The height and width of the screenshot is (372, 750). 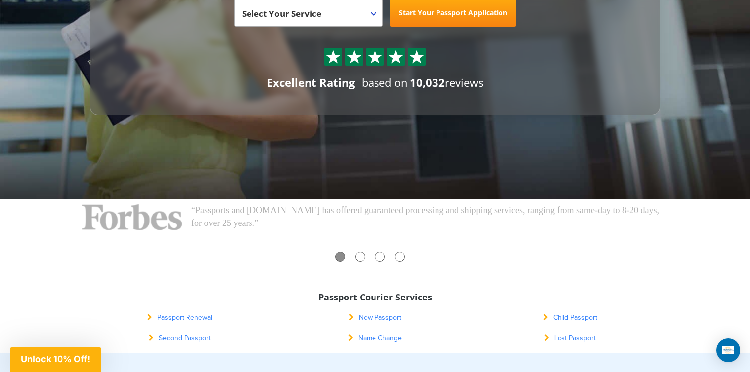 I want to click on h3: Passport Courier Services, so click(x=375, y=297).